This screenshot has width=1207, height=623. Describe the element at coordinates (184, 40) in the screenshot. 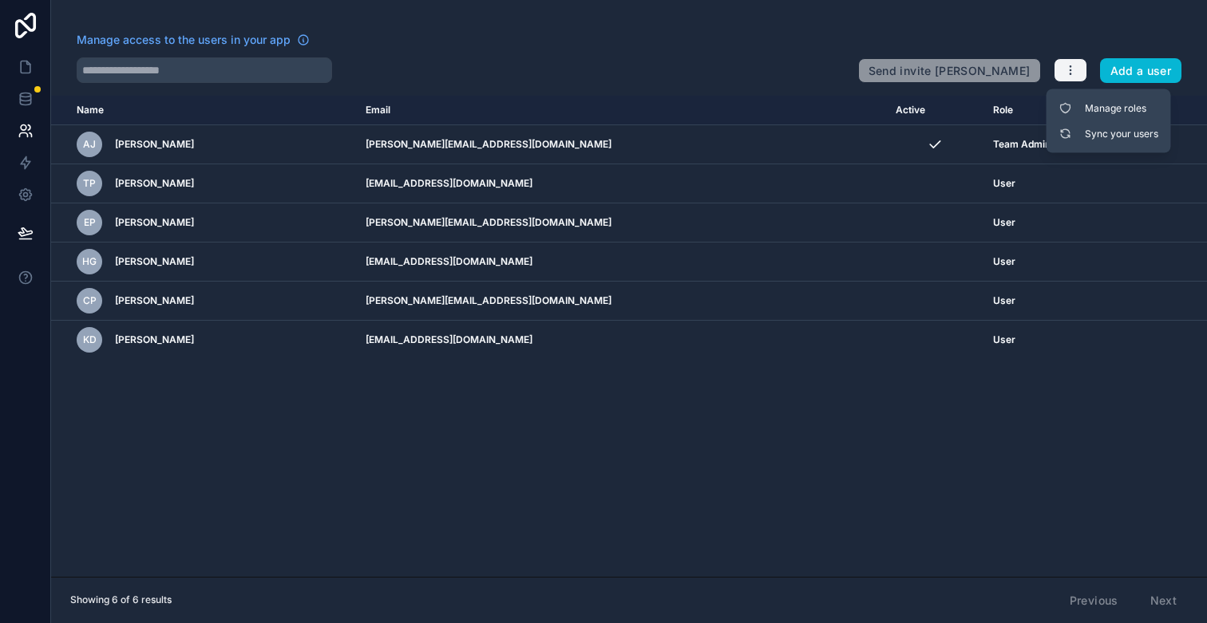

I see `span: Manage access to the users in your app` at that location.